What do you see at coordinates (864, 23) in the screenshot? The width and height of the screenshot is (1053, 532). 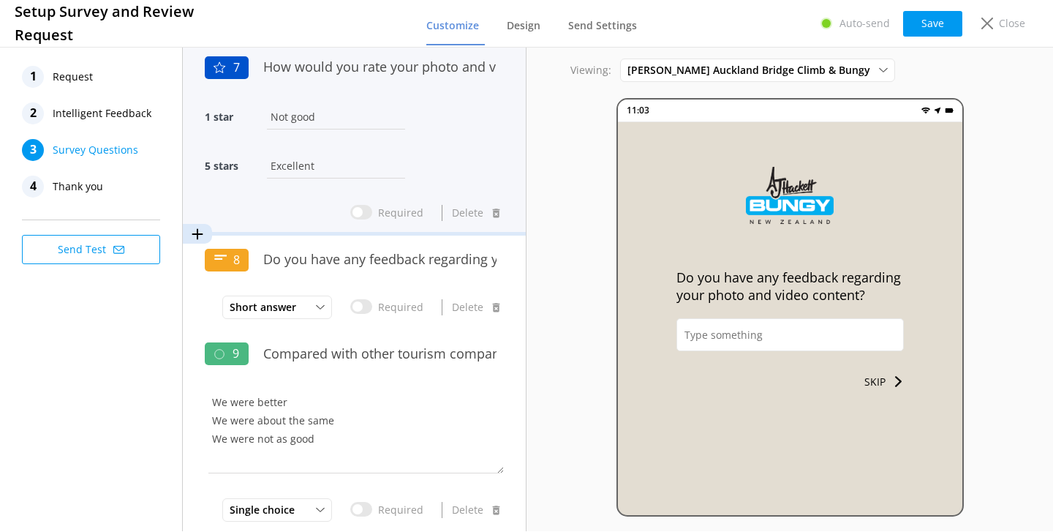 I see `p: Auto-send` at bounding box center [864, 23].